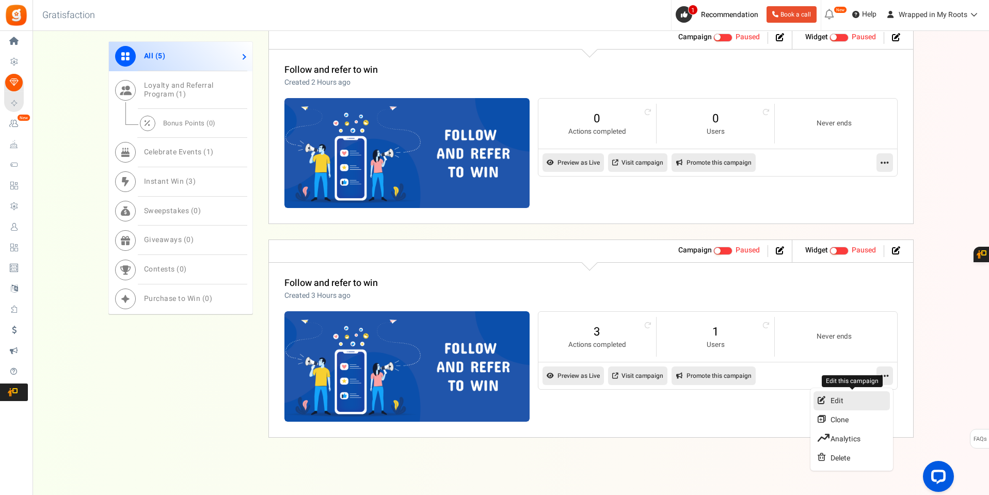  I want to click on p: Created 3 Hours ago, so click(331, 296).